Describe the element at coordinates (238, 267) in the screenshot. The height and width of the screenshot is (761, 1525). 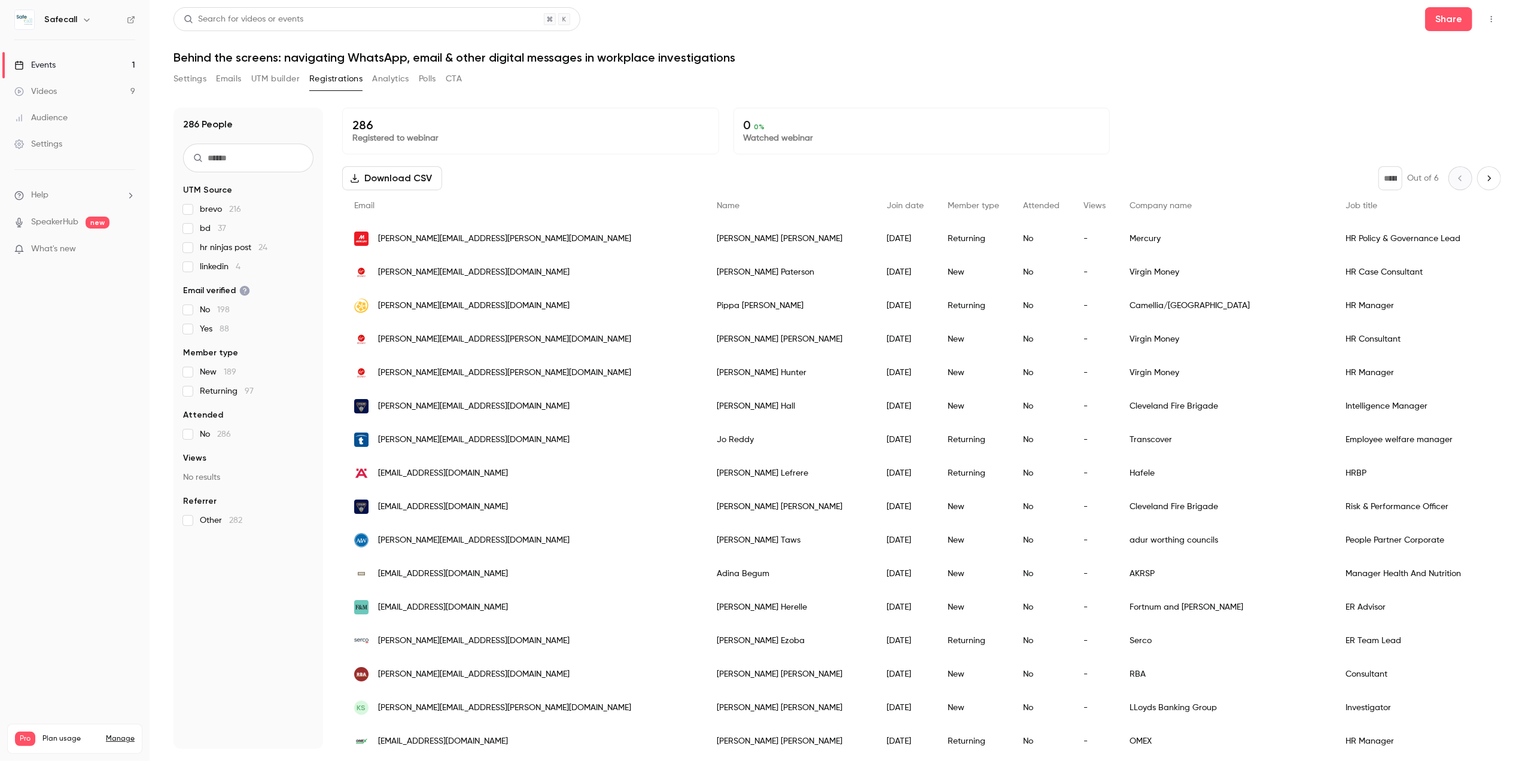
I see `span: 4` at that location.